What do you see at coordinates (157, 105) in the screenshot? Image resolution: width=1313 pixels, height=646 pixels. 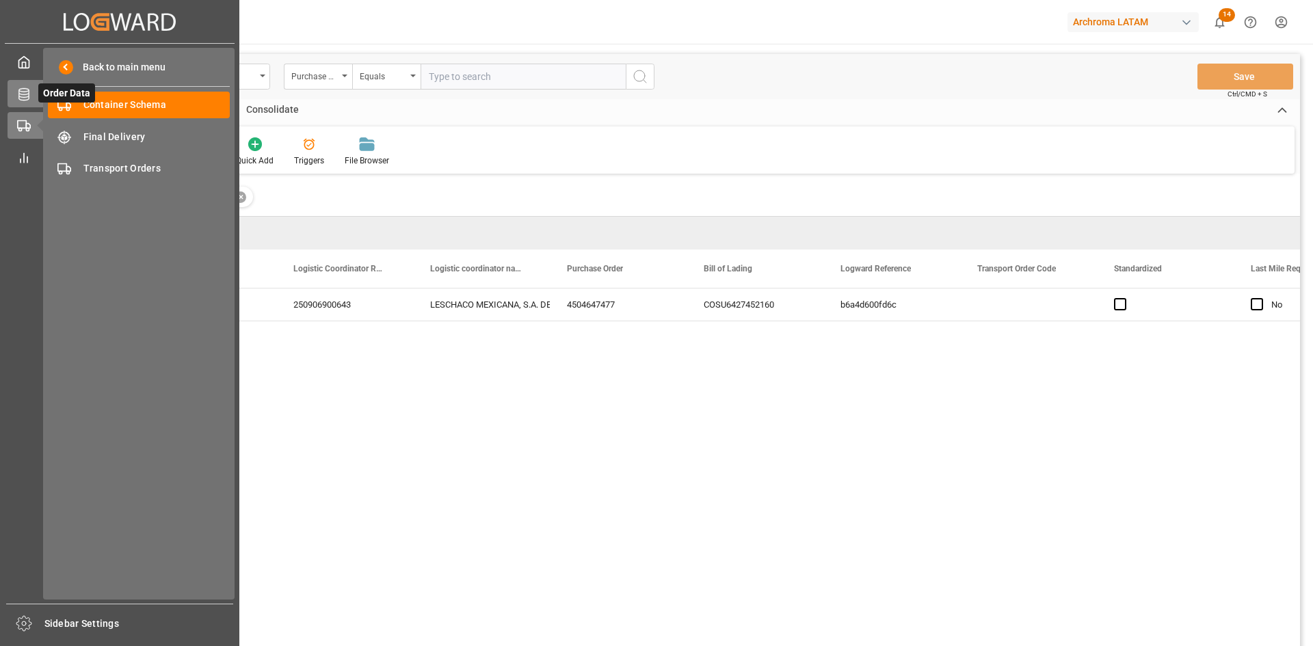 I see `span: Container Schema` at bounding box center [157, 105].